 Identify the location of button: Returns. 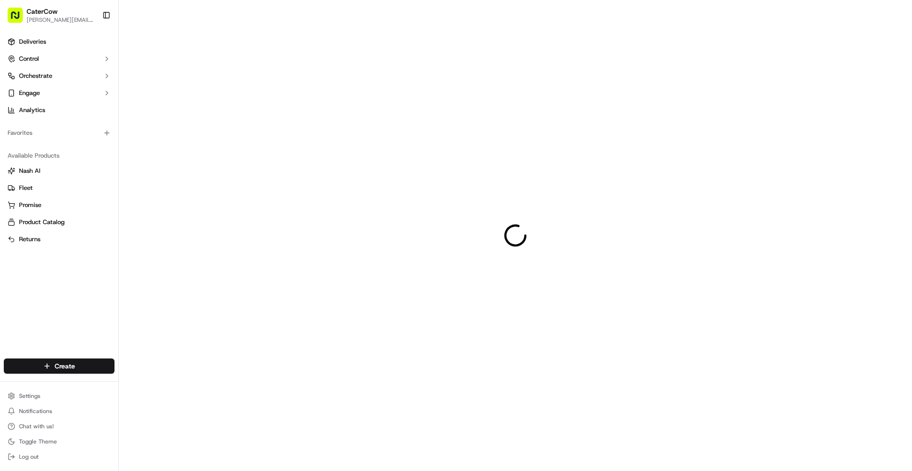
(59, 239).